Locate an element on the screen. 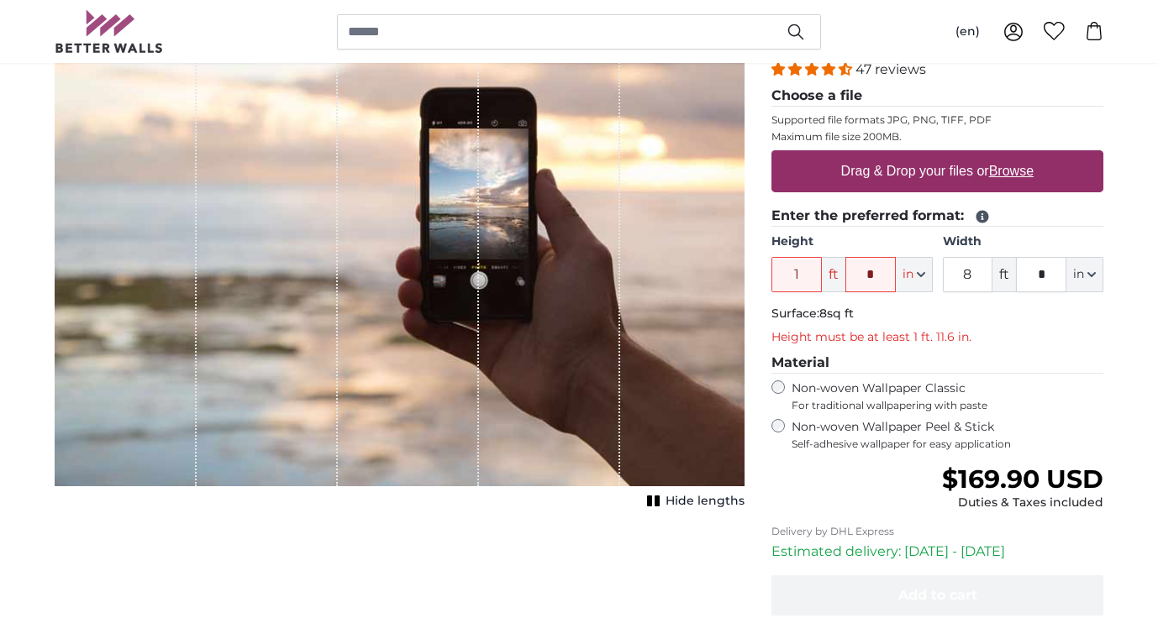  p: Height must be at least 1 ft. 11.6 in. is located at coordinates (937, 338).